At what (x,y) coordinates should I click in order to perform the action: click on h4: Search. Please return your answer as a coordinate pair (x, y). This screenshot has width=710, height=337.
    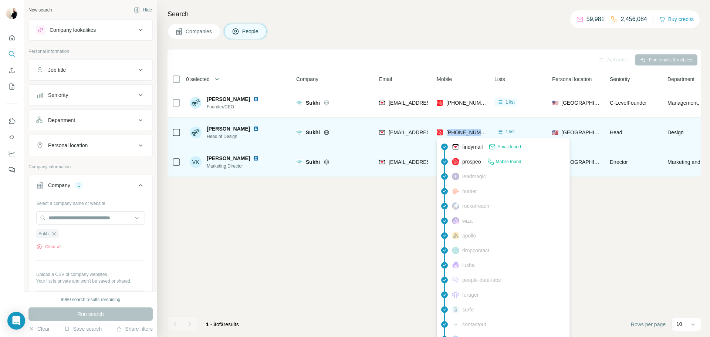
    Looking at the image, I should click on (434, 14).